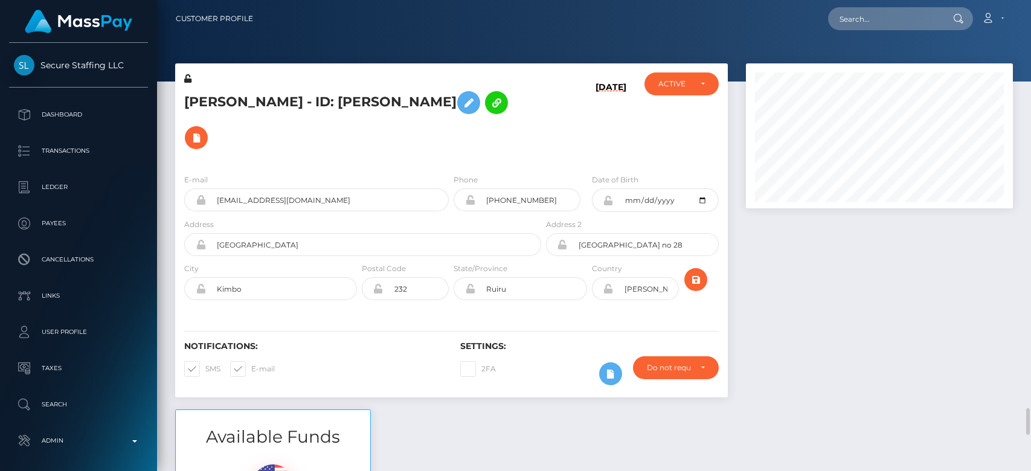 Image resolution: width=1031 pixels, height=471 pixels. Describe the element at coordinates (615, 180) in the screenshot. I see `label: Date of Birth` at that location.